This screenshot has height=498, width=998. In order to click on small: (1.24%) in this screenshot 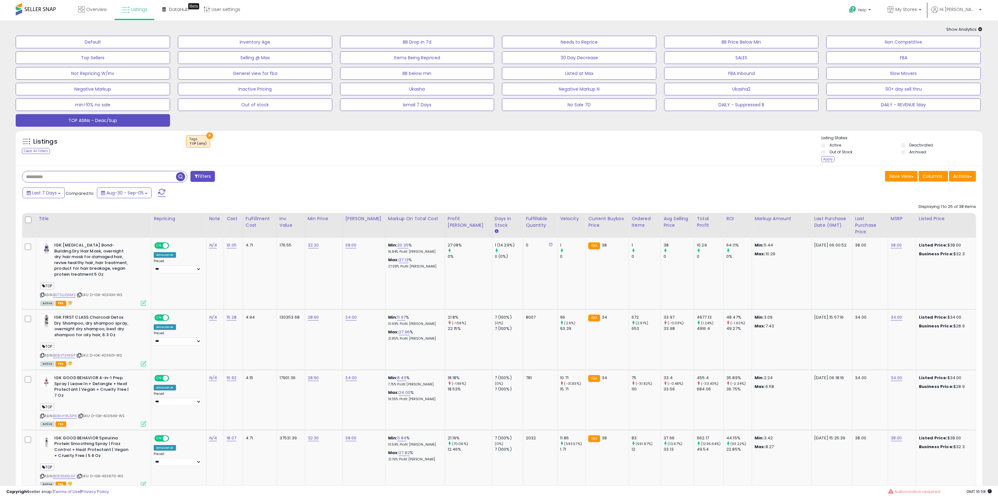, I will do `click(707, 323)`.